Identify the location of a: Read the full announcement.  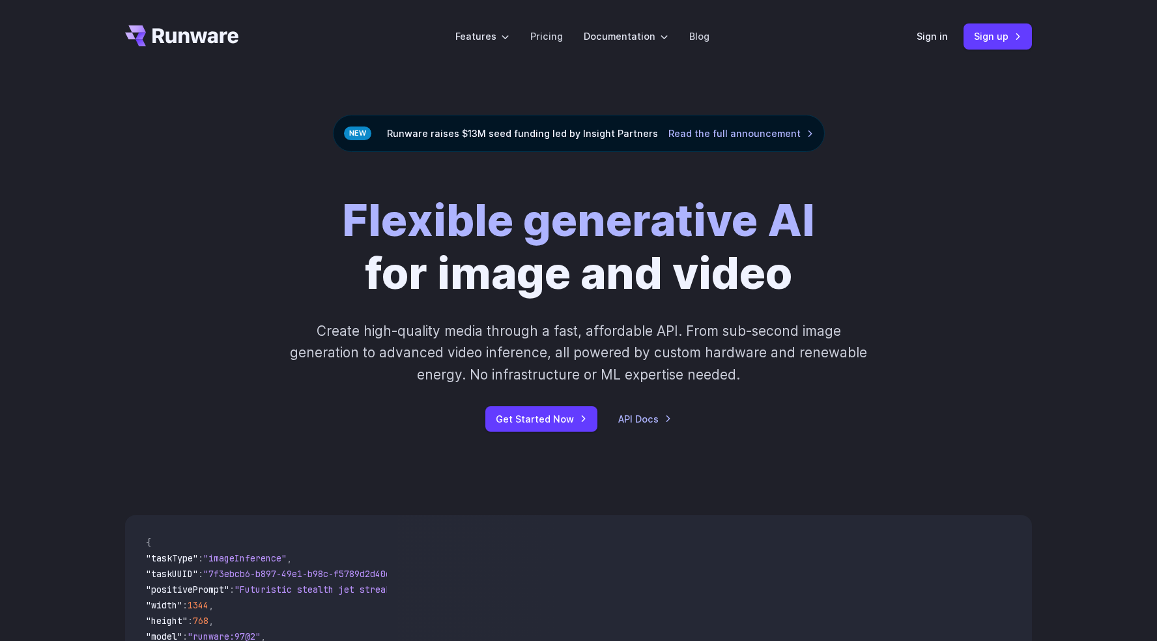
(741, 133).